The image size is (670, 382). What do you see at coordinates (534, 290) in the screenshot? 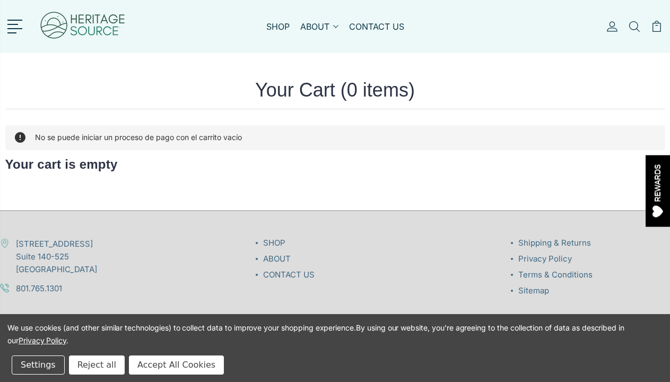
I see `a: Sitemap` at bounding box center [534, 290].